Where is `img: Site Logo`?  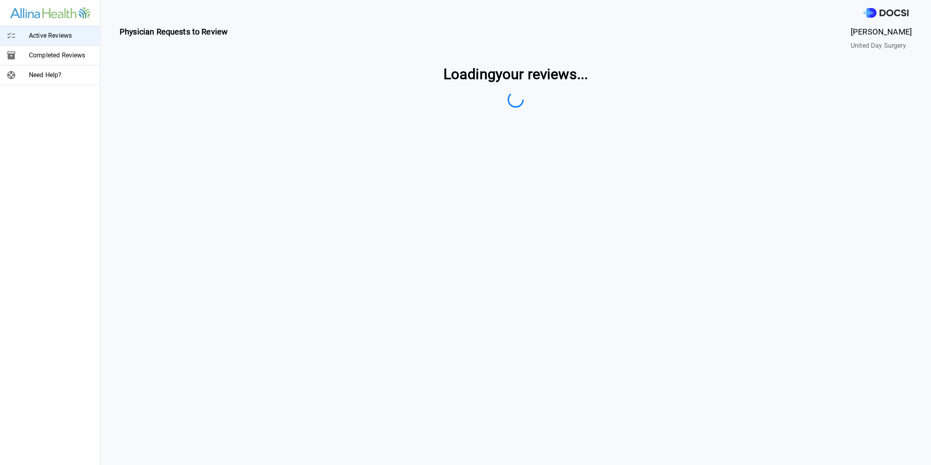 img: Site Logo is located at coordinates (50, 13).